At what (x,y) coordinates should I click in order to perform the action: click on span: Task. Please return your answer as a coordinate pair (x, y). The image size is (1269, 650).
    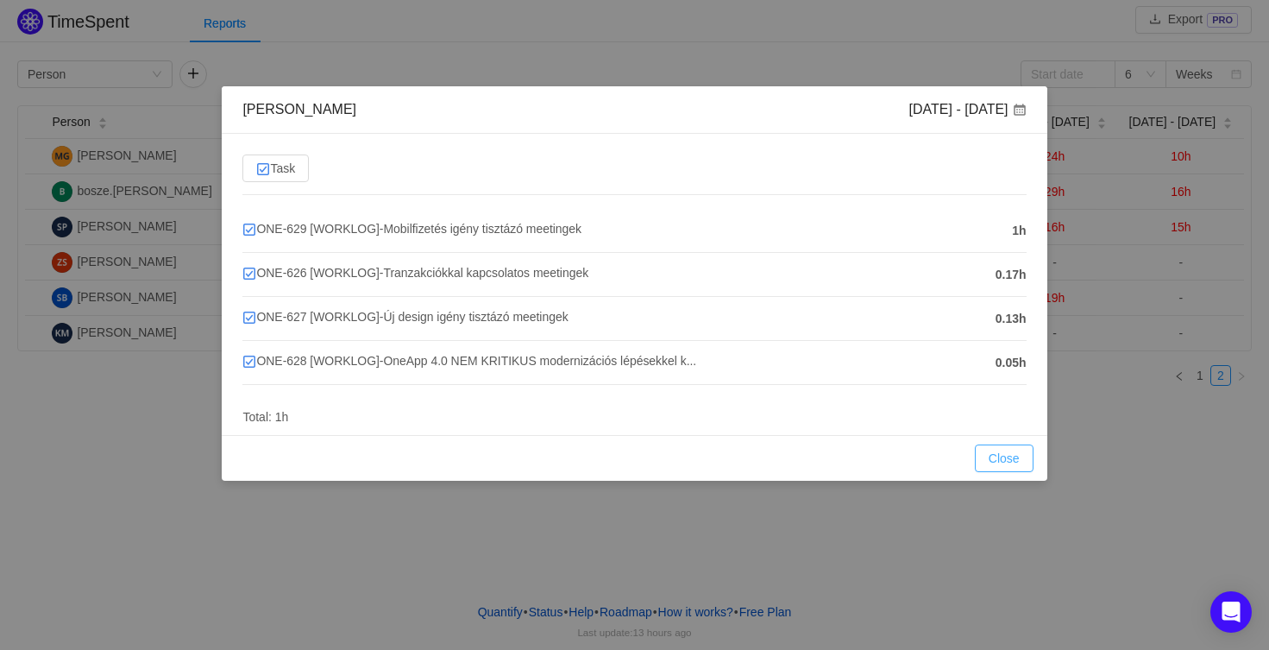
    Looking at the image, I should click on (275, 168).